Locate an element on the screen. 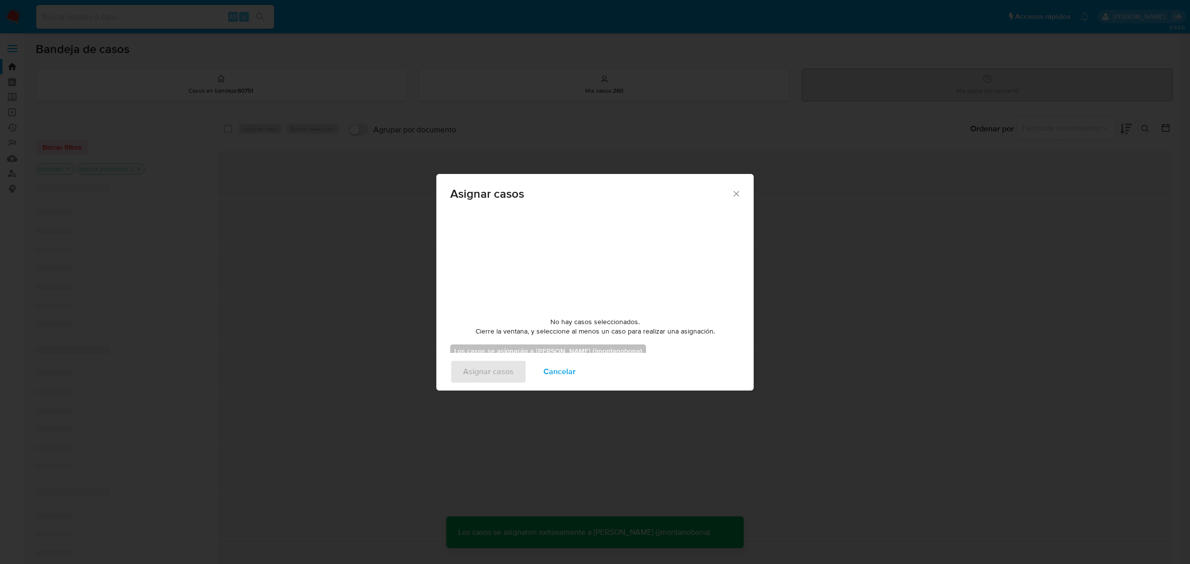 This screenshot has height=564, width=1190. div: assign-modal is located at coordinates (595, 282).